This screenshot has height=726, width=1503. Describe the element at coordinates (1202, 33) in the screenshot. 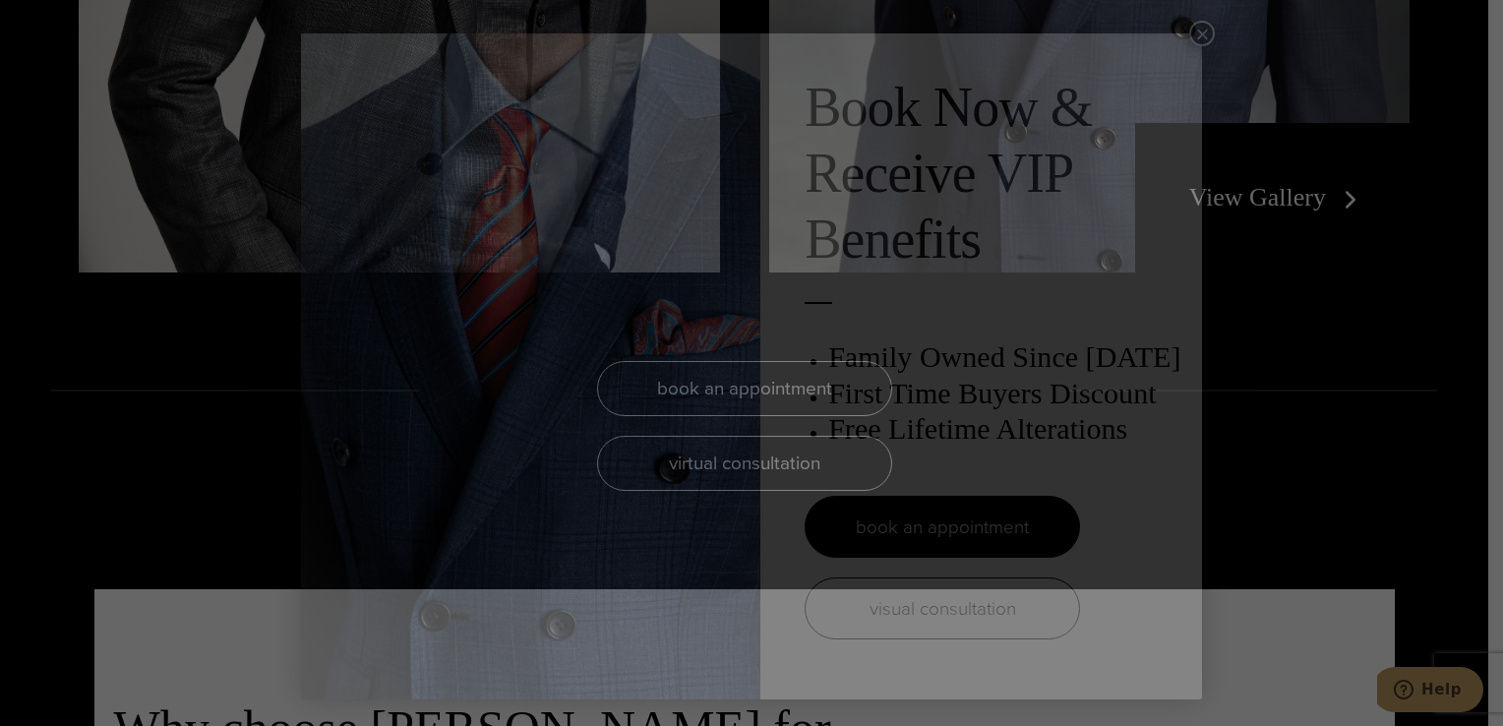

I see `button: Close` at that location.